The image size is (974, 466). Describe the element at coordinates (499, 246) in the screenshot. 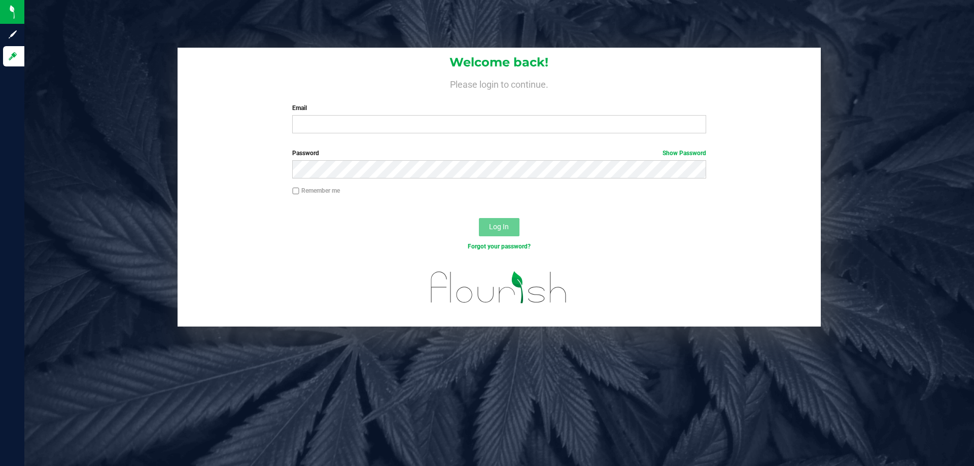

I see `a: Forgot your password?` at that location.